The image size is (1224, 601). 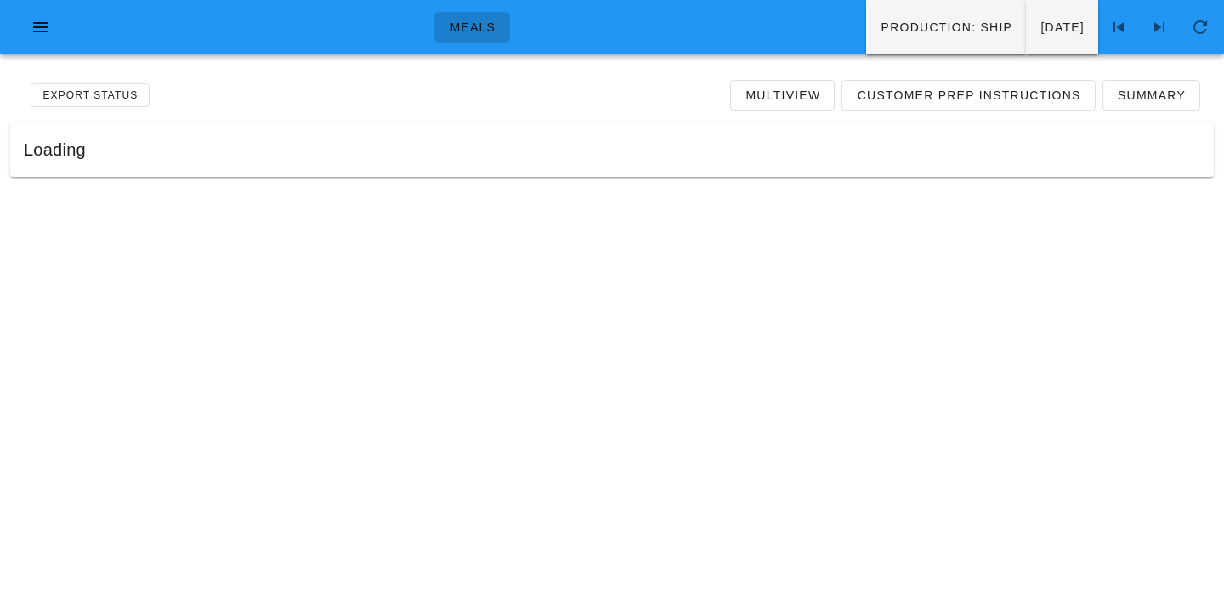 I want to click on button: Export Status, so click(x=90, y=95).